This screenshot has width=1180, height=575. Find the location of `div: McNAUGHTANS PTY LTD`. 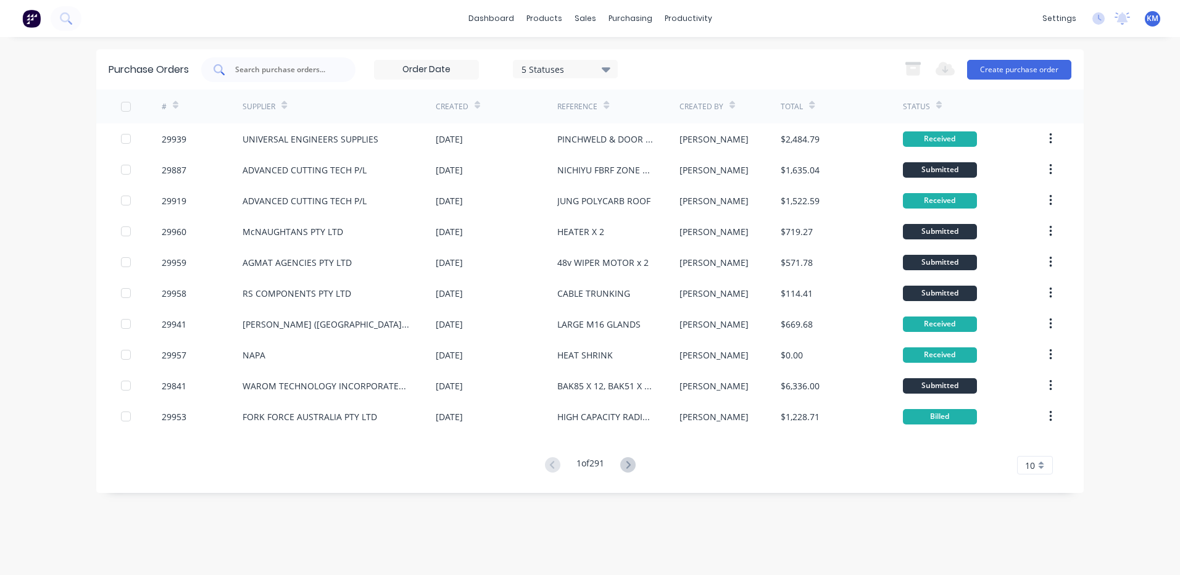

div: McNAUGHTANS PTY LTD is located at coordinates (293, 231).